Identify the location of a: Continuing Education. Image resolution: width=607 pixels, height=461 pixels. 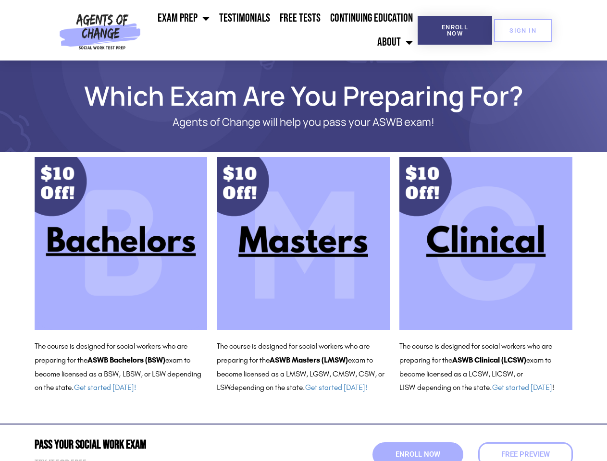
(372, 18).